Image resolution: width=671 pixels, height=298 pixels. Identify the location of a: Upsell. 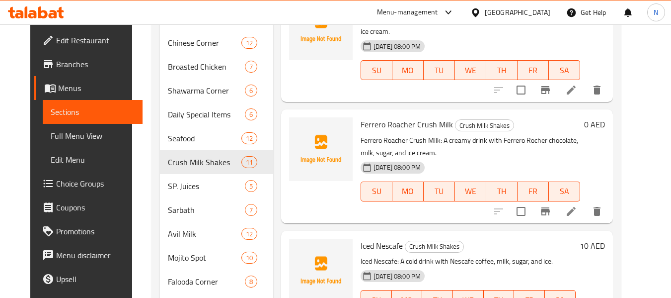
(88, 279).